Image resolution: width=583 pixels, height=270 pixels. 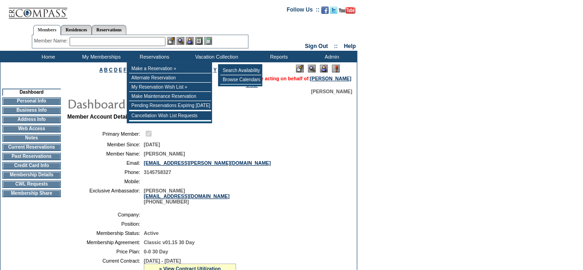 I want to click on td: Primary Member:, so click(x=105, y=133).